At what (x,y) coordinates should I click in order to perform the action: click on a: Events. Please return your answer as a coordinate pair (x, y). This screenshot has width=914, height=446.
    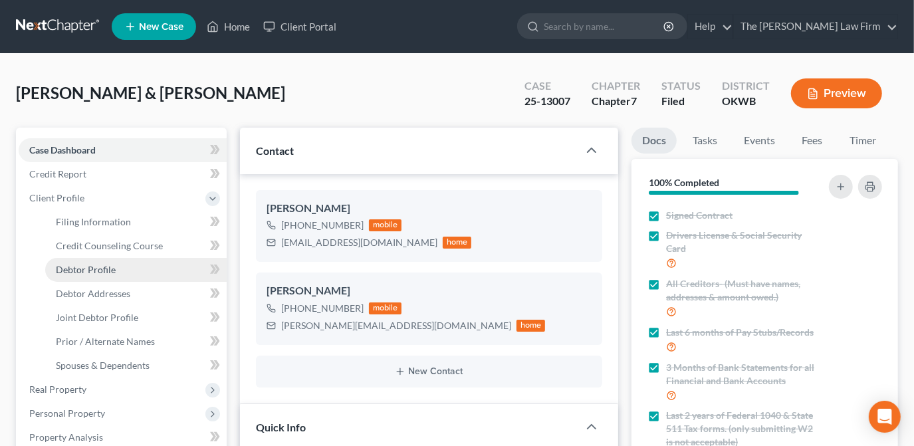
    Looking at the image, I should click on (759, 140).